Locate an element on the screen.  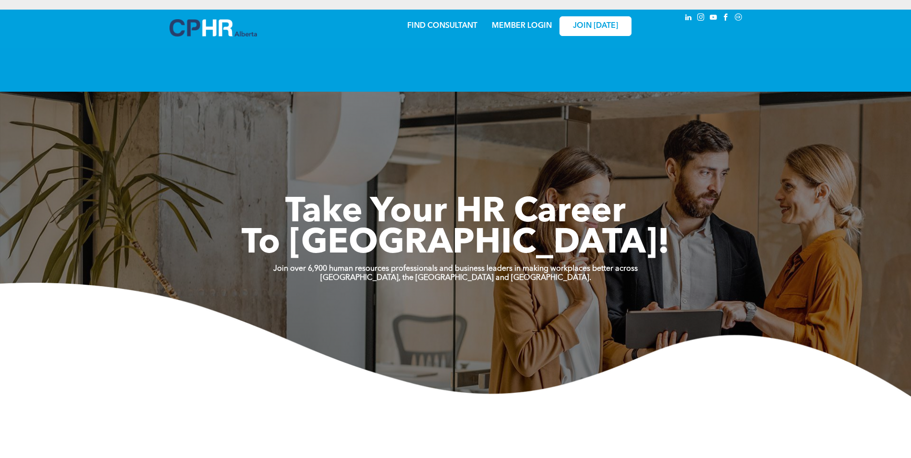
a: instagram is located at coordinates (701, 18).